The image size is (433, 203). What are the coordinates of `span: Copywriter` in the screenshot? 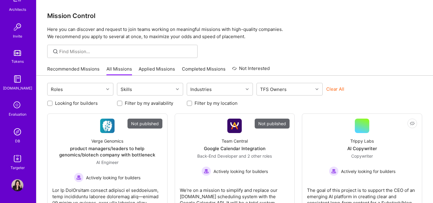 It's located at (362, 156).